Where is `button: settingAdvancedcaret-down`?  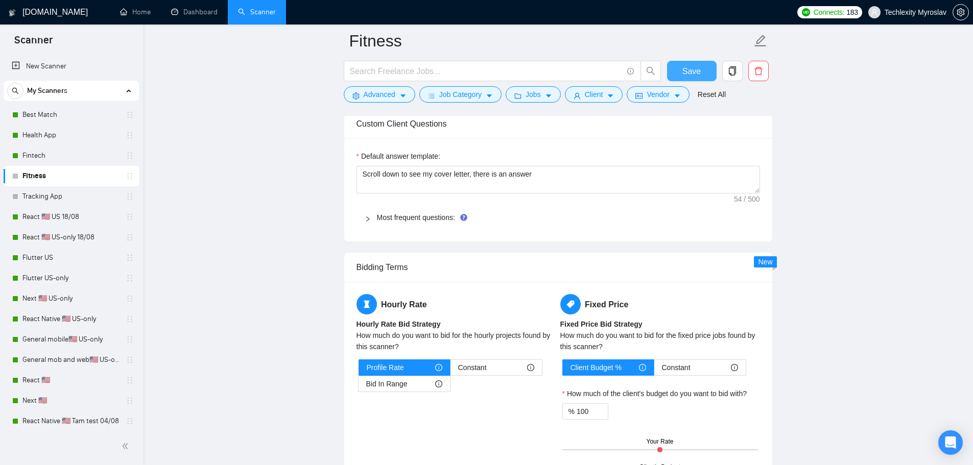
button: settingAdvancedcaret-down is located at coordinates (379, 94).